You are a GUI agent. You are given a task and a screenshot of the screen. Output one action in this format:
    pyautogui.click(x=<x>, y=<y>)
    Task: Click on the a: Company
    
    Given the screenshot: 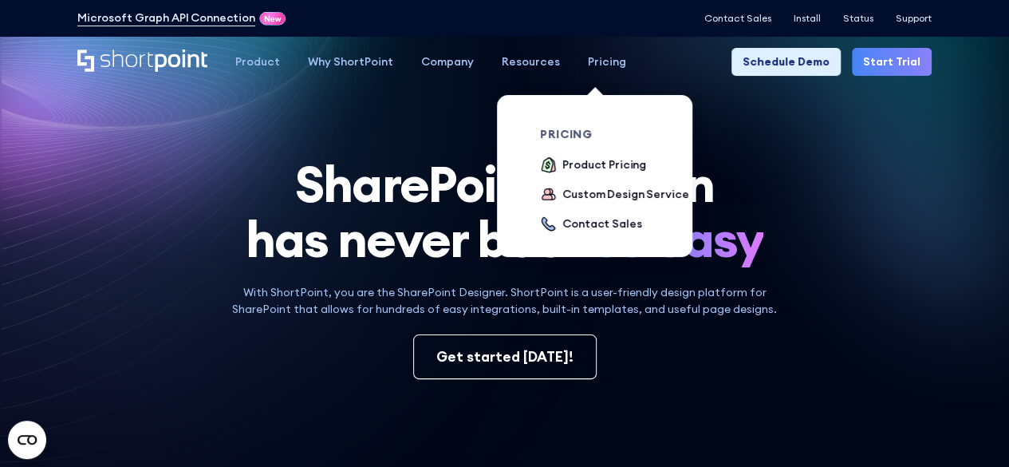 What is the action you would take?
    pyautogui.click(x=447, y=61)
    